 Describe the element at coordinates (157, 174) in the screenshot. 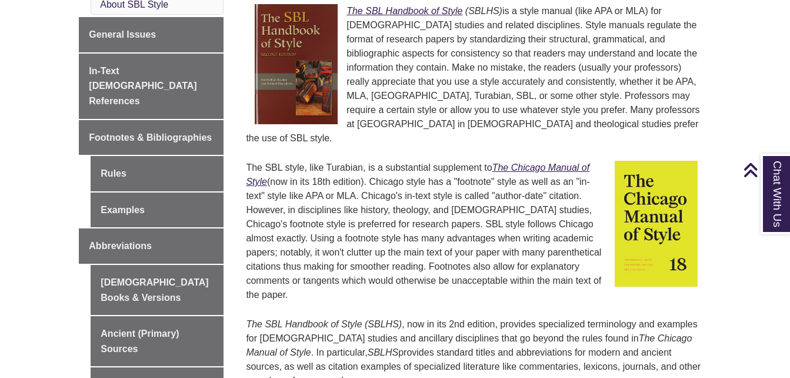

I see `a: Rules` at that location.